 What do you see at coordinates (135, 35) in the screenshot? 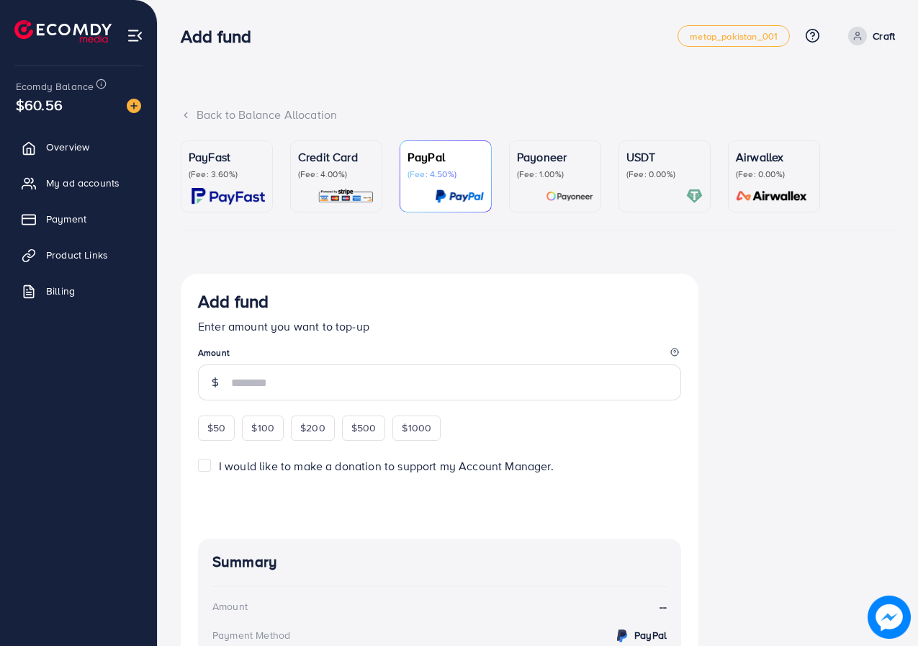
I see `img: menu` at bounding box center [135, 35].